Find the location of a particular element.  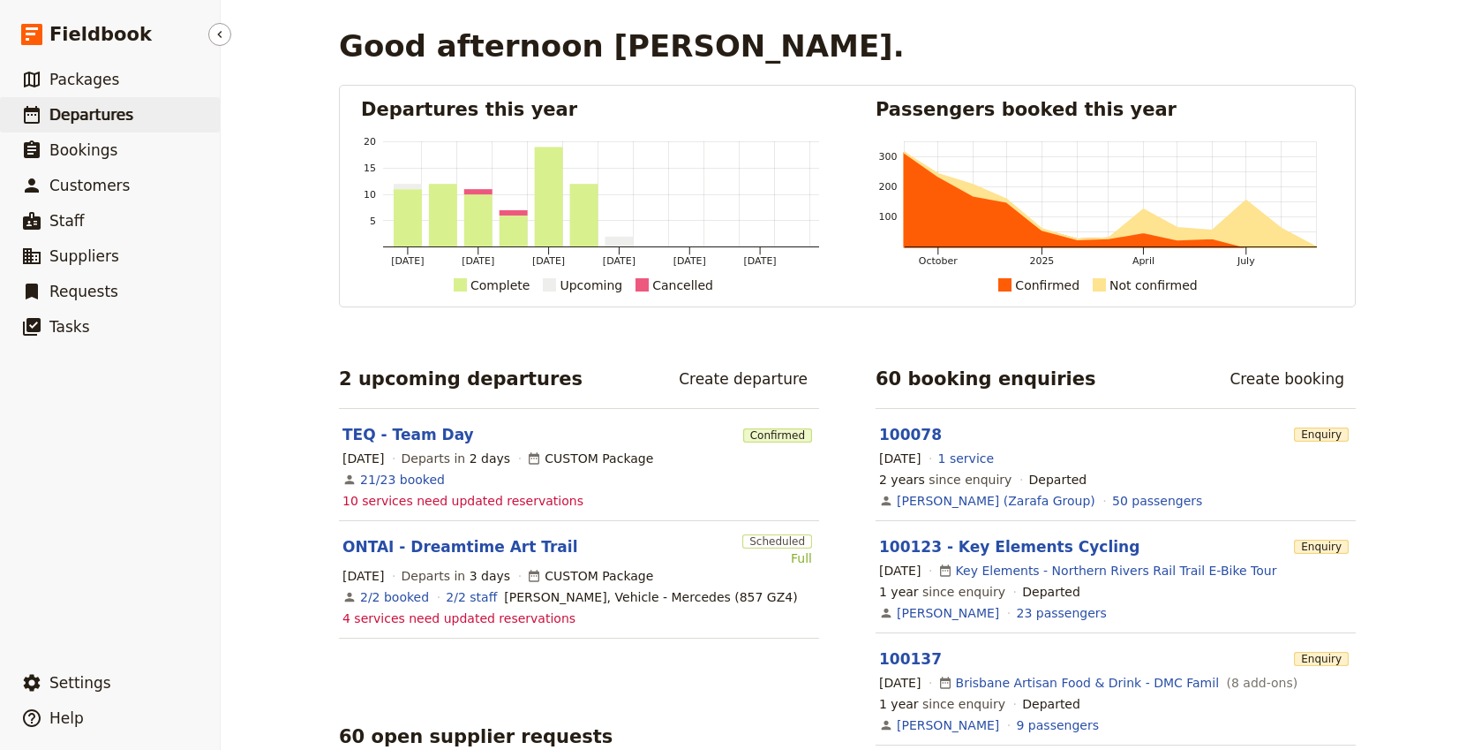

a: Key Elements - Northern Rivers Rail Trail E-Bike Tour is located at coordinates (1117, 570).